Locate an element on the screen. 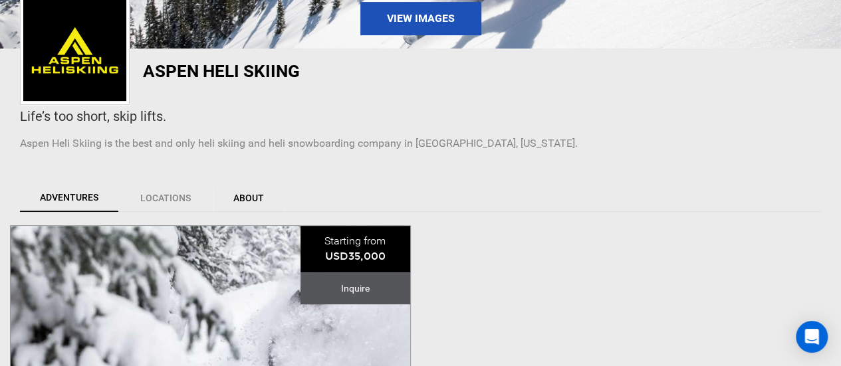  a: Locations is located at coordinates (166, 198).